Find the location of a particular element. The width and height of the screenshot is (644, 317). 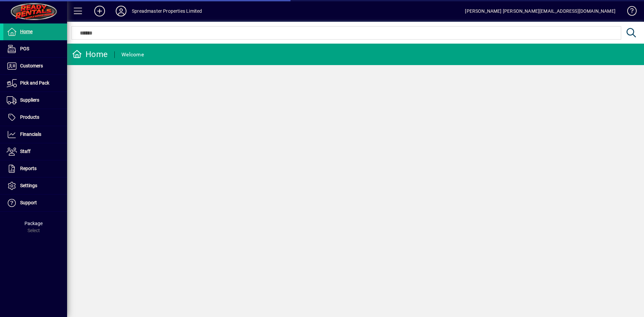

a: Customers is located at coordinates (35, 66).